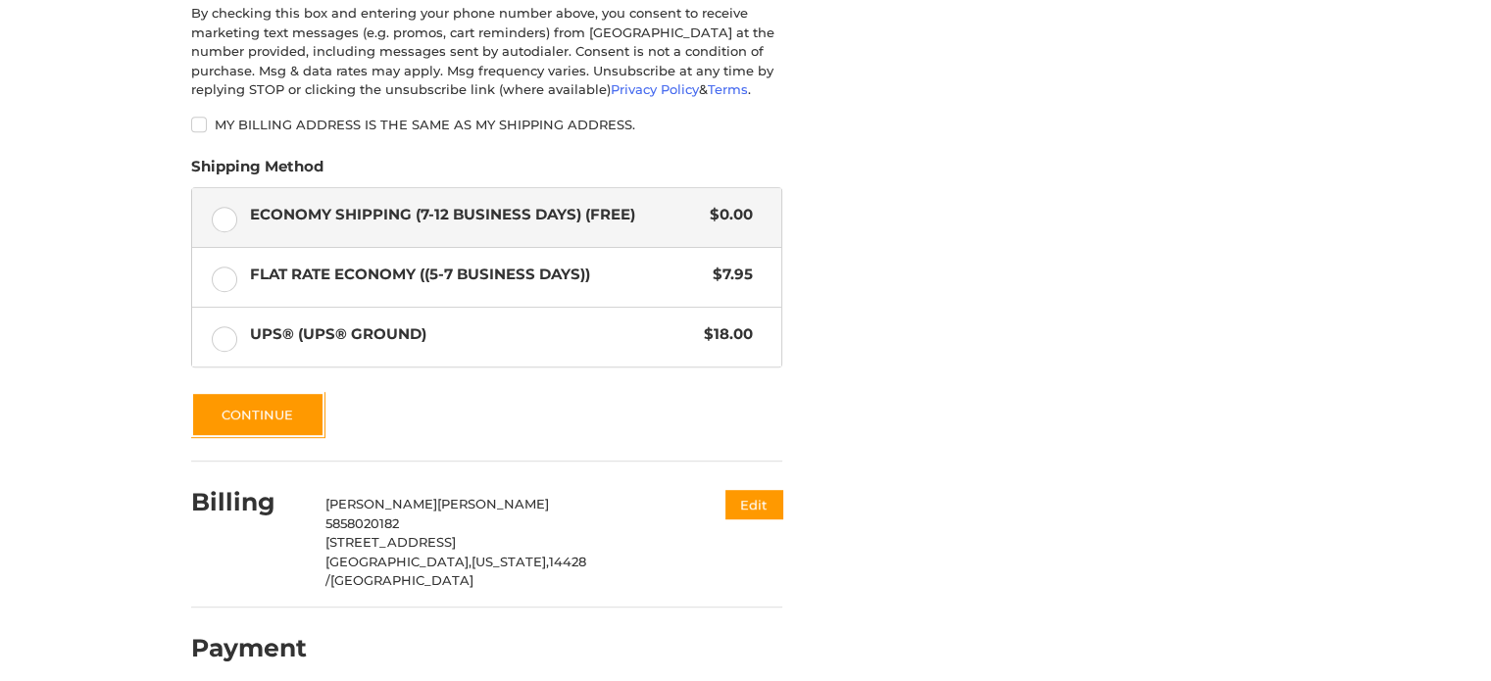 The height and width of the screenshot is (681, 1491). Describe the element at coordinates (486, 124) in the screenshot. I see `label: My billing address is the same as my shipping address.` at that location.